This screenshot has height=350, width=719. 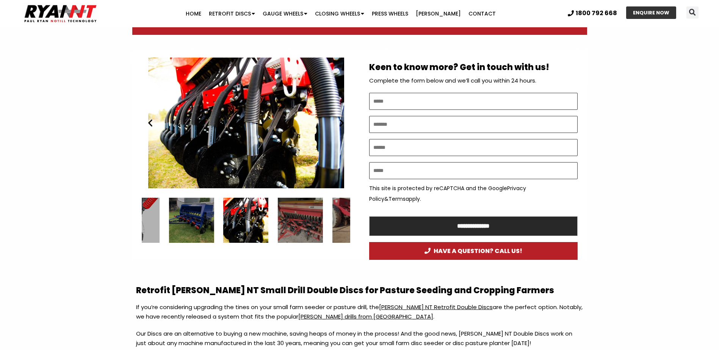 What do you see at coordinates (360, 316) in the screenshot?
I see `p: If you’re considering upgrading the tines on your small farm seeder or pasture drill, the are the...` at bounding box center [360, 316].